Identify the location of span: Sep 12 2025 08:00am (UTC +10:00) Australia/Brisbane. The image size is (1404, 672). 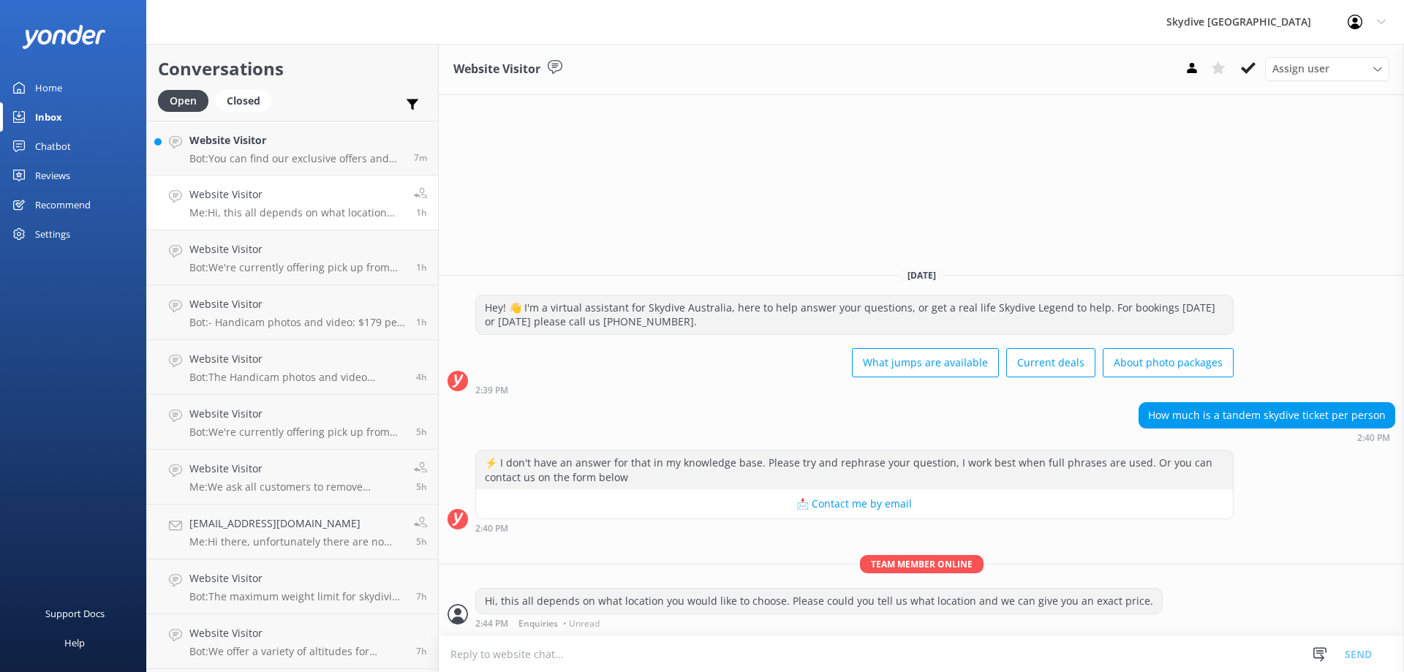
(421, 651).